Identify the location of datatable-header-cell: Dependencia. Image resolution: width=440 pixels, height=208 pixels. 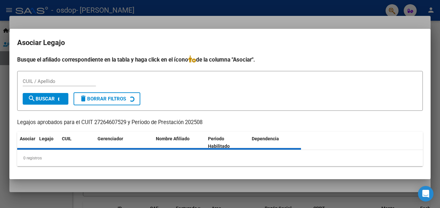
(275, 143).